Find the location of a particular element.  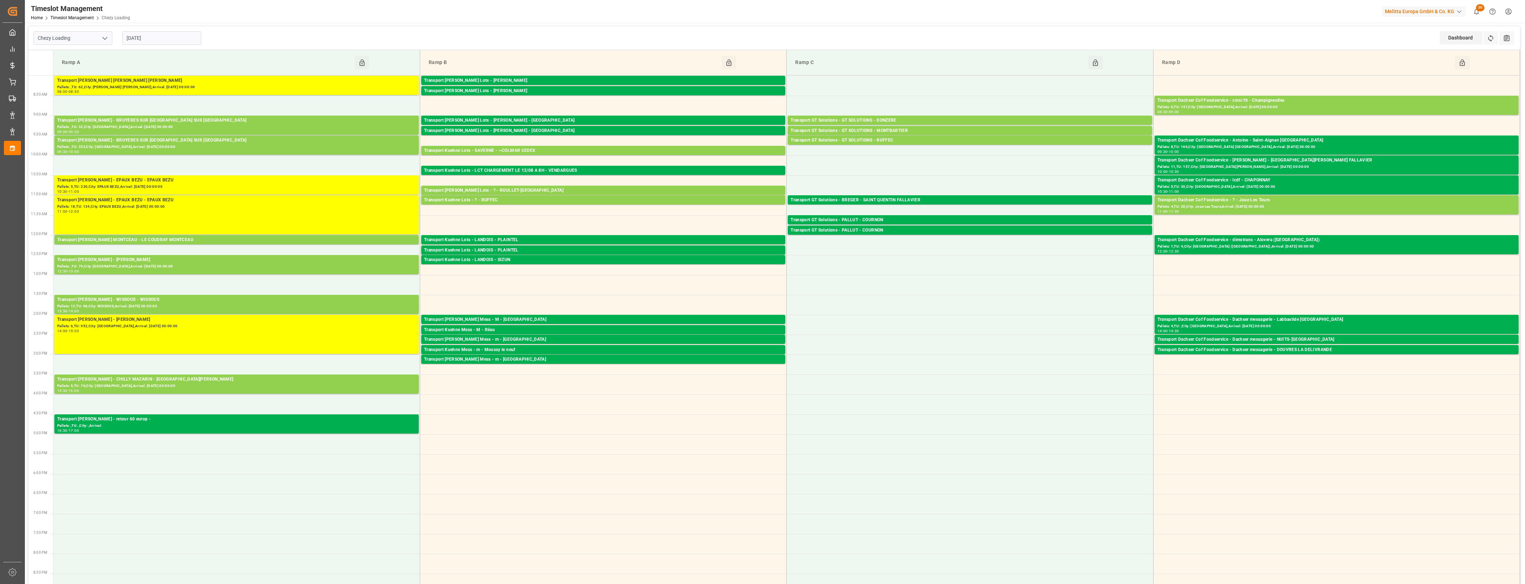

span: 2:00 PM is located at coordinates (40, 313).